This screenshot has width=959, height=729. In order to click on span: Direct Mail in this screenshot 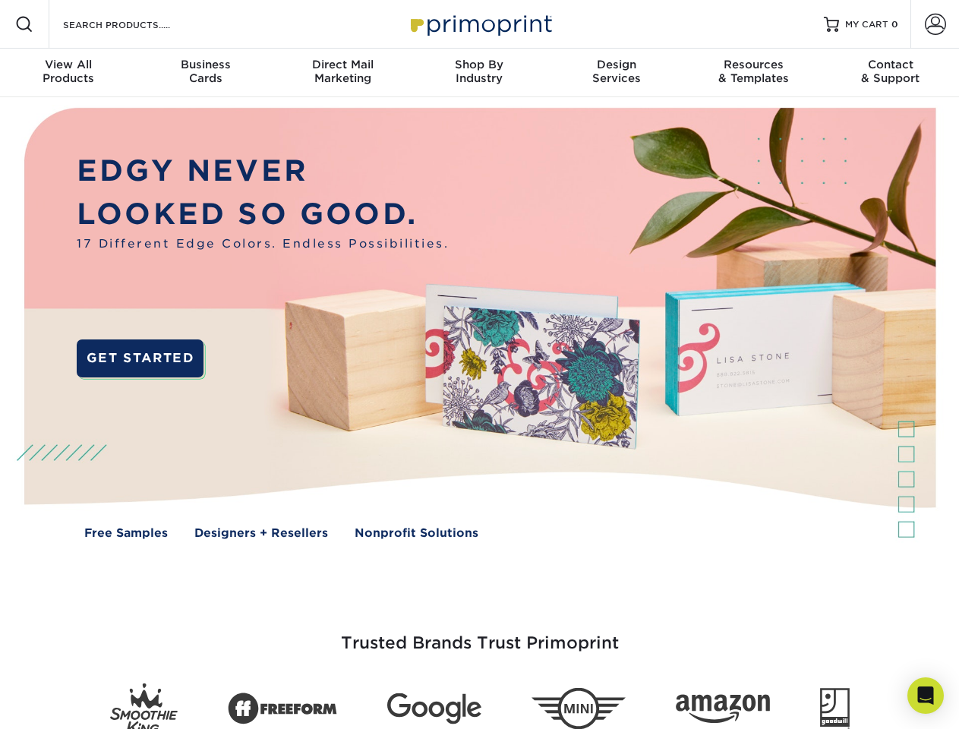, I will do `click(343, 65)`.